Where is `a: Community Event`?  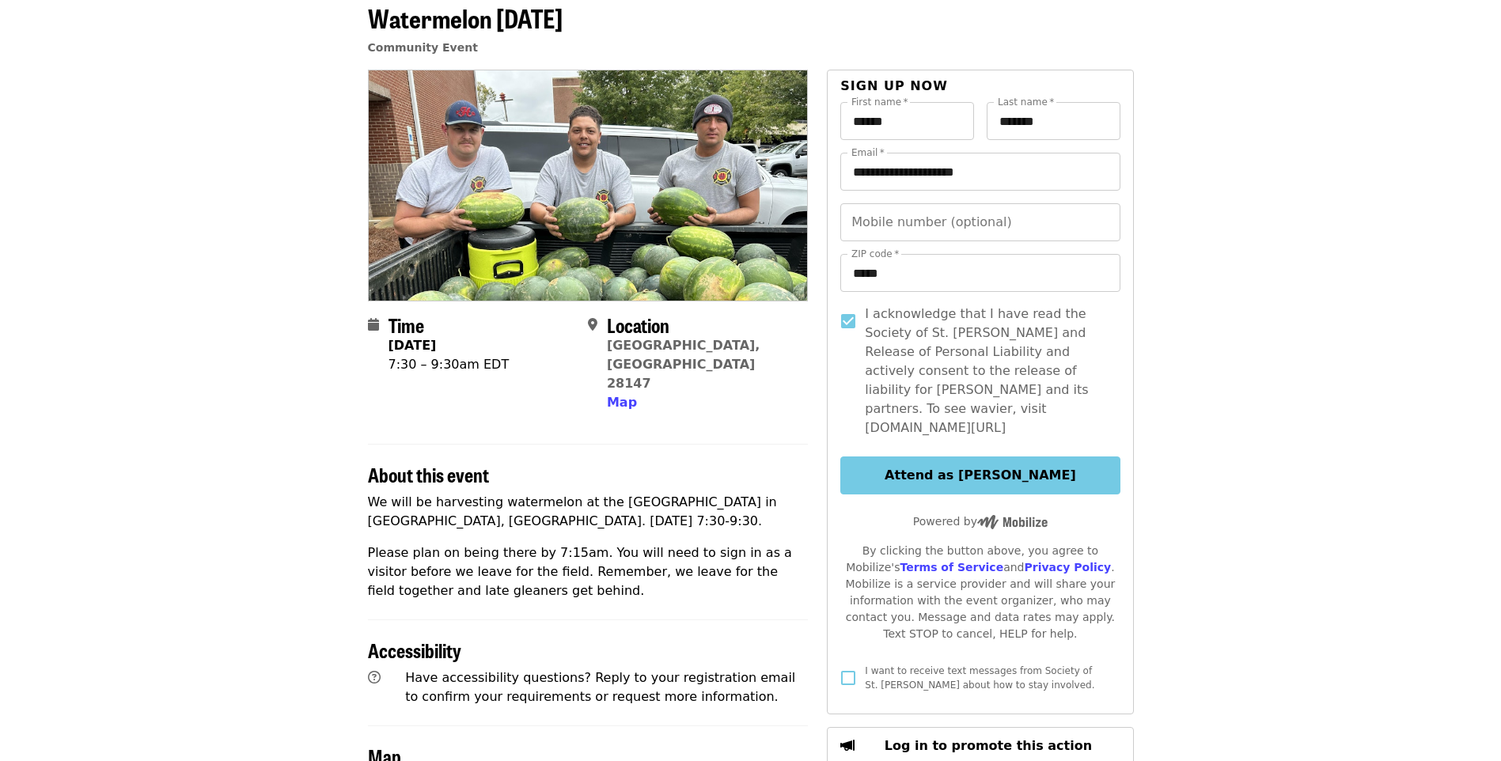
a: Community Event is located at coordinates (422, 47).